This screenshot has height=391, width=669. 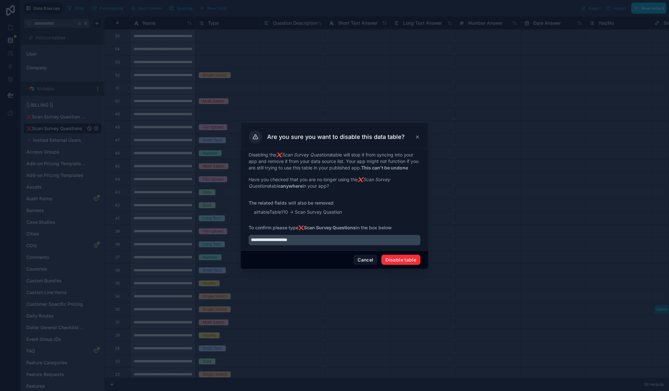 I want to click on strong: ❌Scan Survey Questions, so click(x=327, y=228).